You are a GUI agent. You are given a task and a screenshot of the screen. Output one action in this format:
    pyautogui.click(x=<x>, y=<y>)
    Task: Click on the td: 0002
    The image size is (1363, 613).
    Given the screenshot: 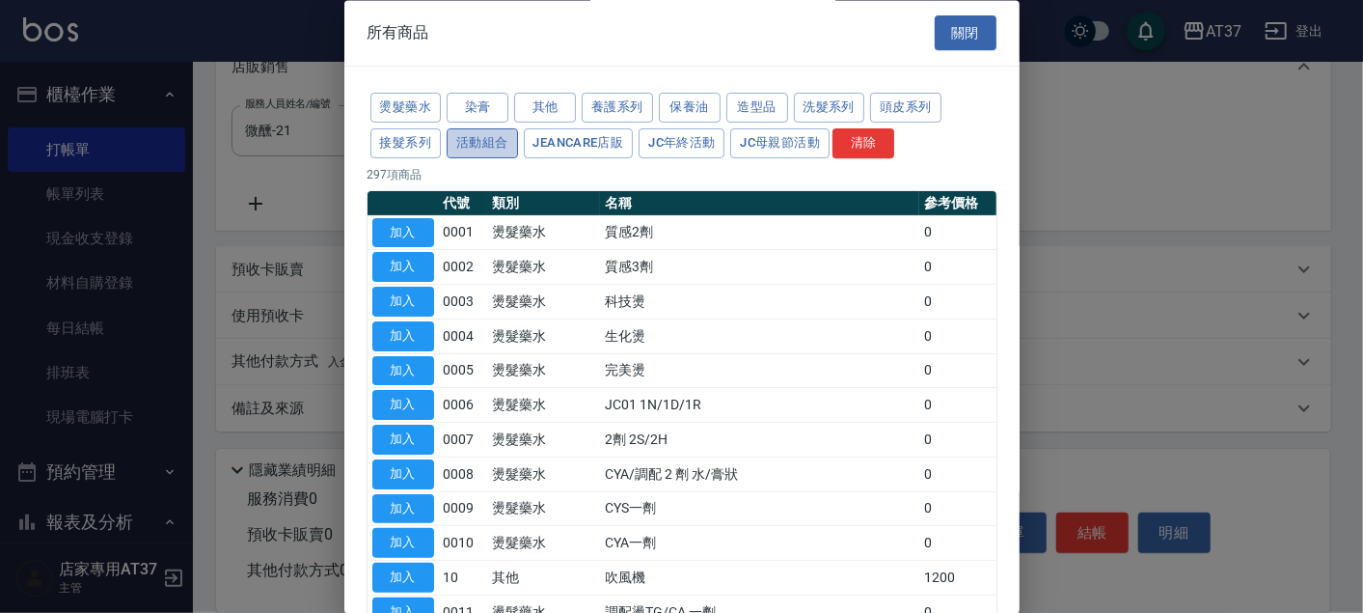 What is the action you would take?
    pyautogui.click(x=463, y=267)
    